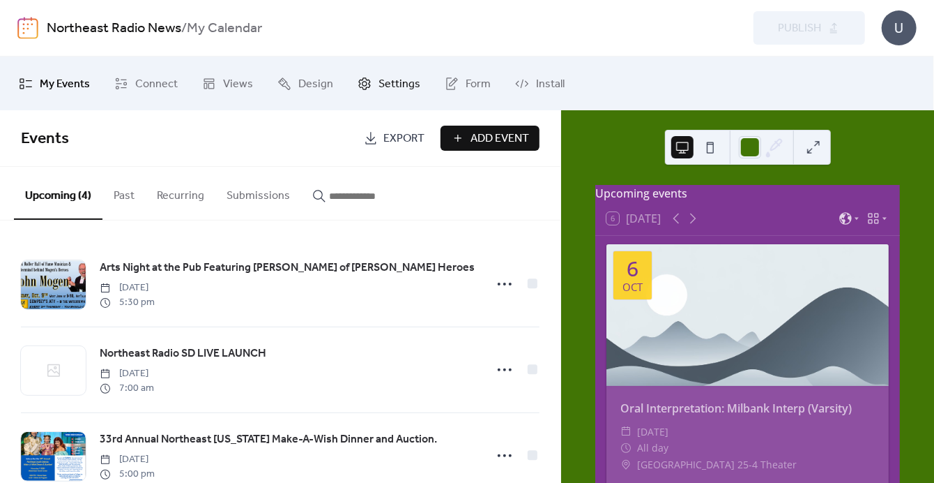 The height and width of the screenshot is (483, 934). Describe the element at coordinates (305, 83) in the screenshot. I see `a: Design` at that location.